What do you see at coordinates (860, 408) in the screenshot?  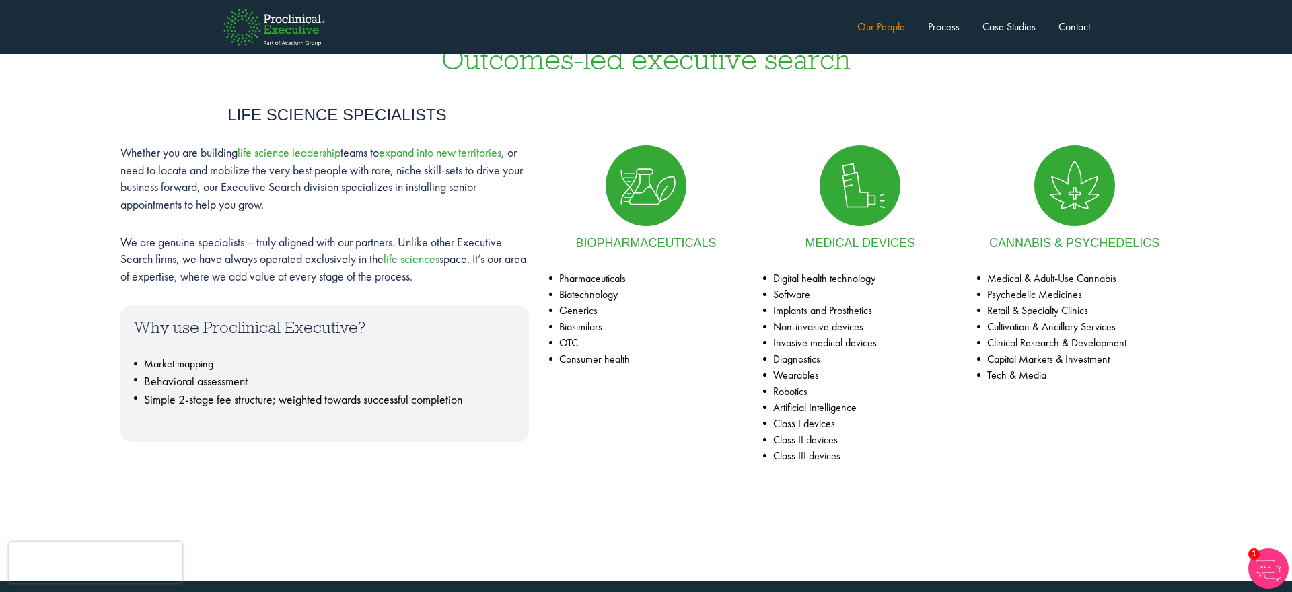 I see `li: Artificial Intelligence` at bounding box center [860, 408].